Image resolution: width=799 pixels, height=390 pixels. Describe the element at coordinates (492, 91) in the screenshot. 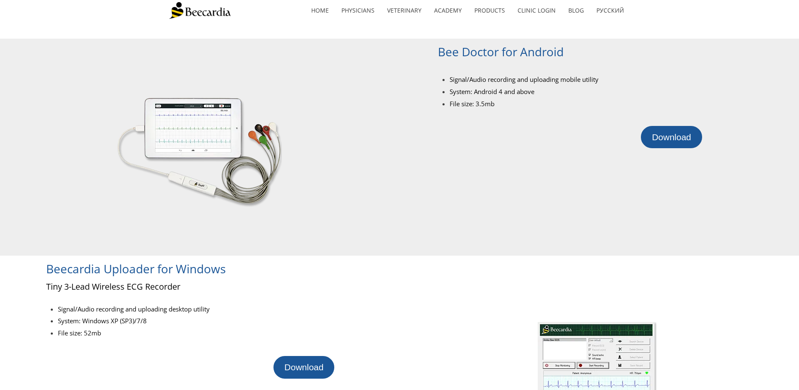

I see `span: System: Android 4 and above` at that location.